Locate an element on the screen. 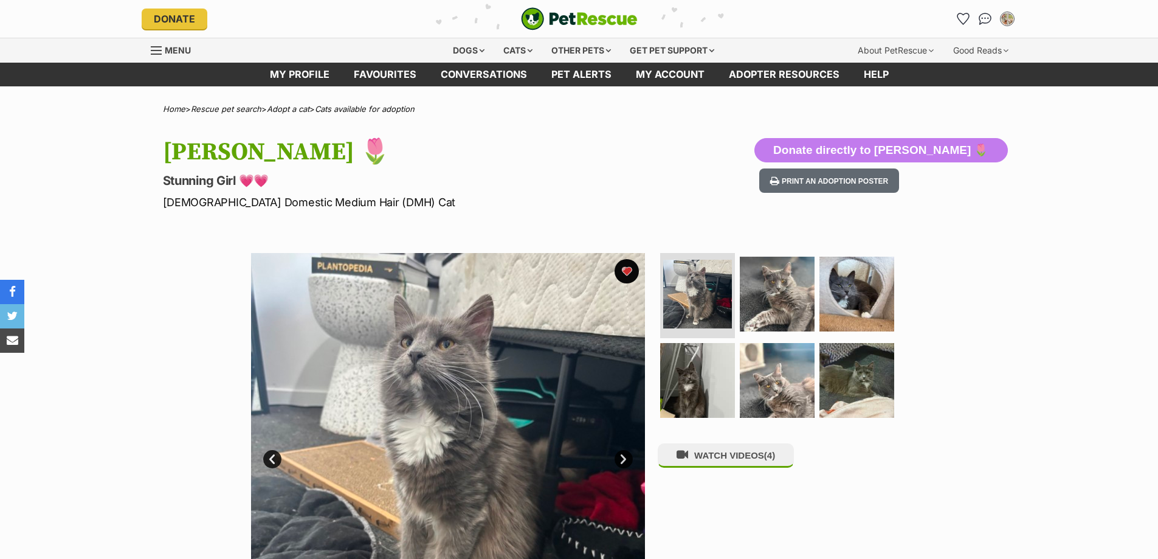 The image size is (1158, 559). span: (4) is located at coordinates (770, 455).